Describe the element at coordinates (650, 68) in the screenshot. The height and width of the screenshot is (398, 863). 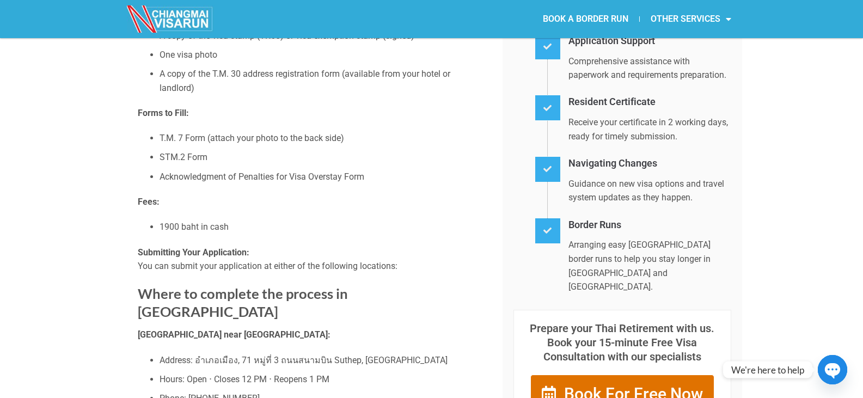
I see `p: Comprehensive assistance with paperwork and requirements preparation.` at that location.